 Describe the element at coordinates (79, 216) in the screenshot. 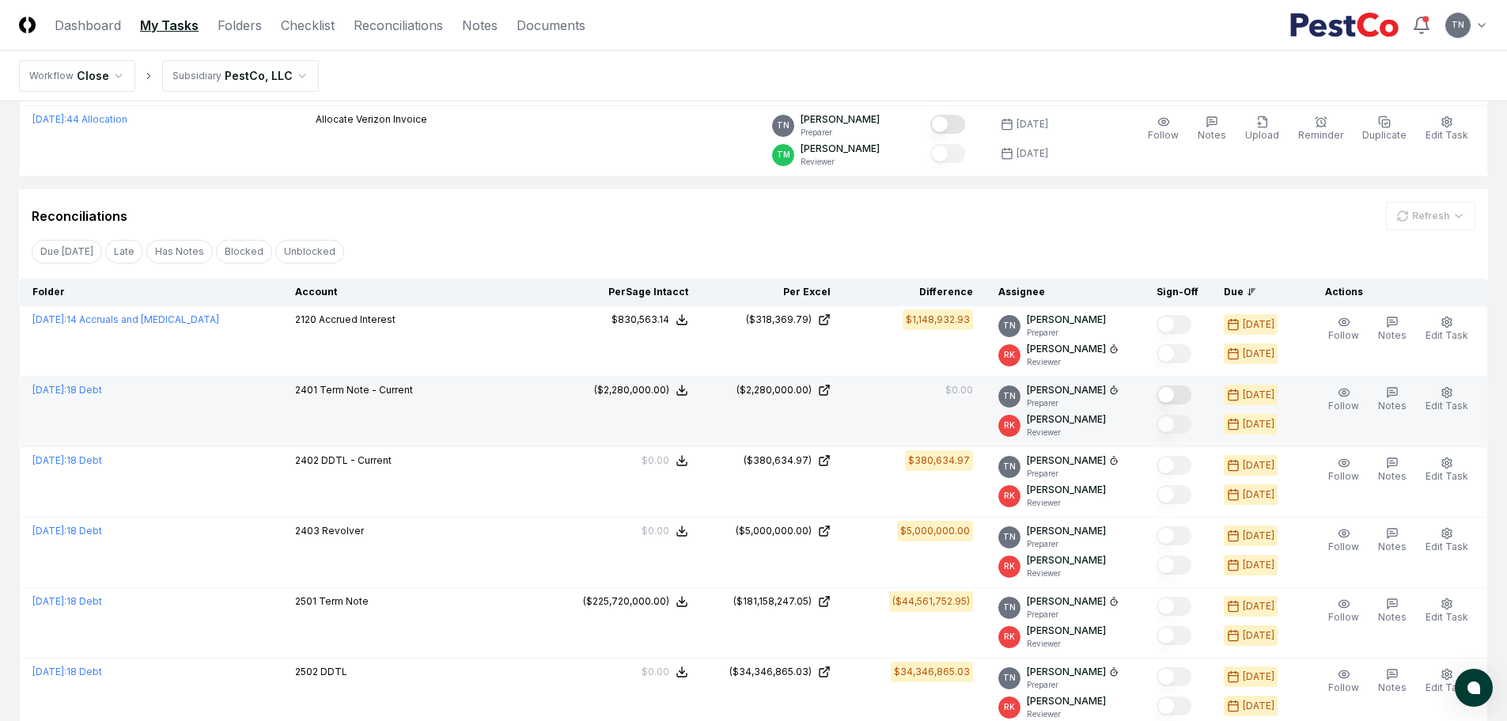

I see `div: Reconciliations` at that location.